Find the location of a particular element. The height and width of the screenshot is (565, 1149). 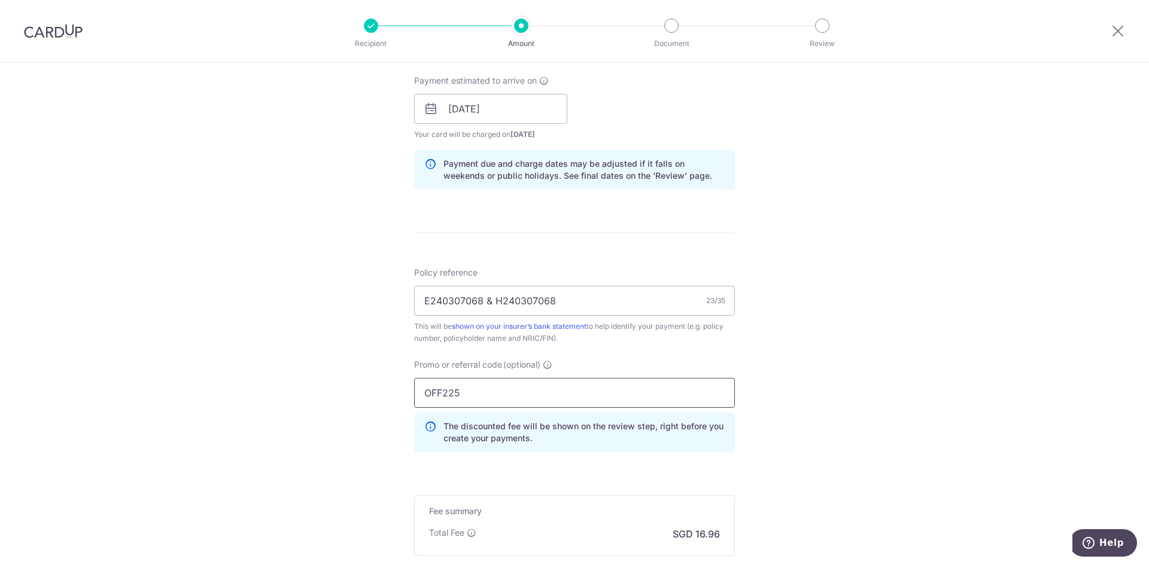

p: Review is located at coordinates (822, 44).